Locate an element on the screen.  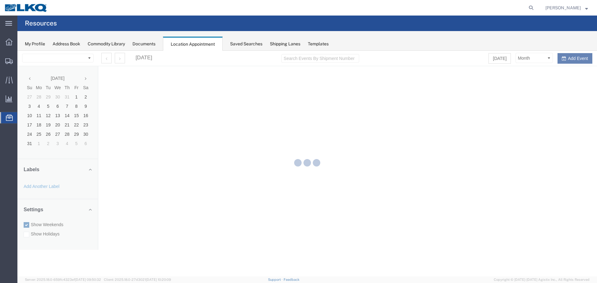
img: logo is located at coordinates (26, 8).